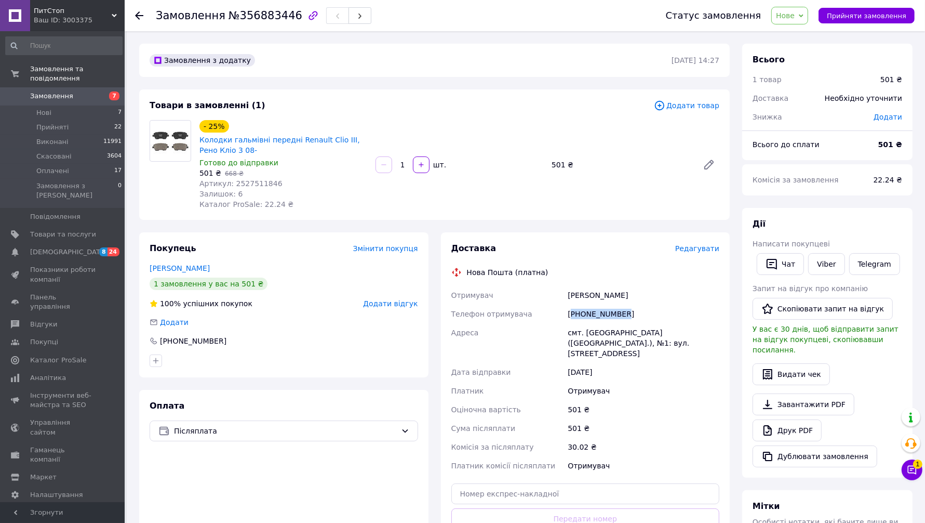 Image resolution: width=925 pixels, height=523 pixels. I want to click on div: - 25%, so click(214, 126).